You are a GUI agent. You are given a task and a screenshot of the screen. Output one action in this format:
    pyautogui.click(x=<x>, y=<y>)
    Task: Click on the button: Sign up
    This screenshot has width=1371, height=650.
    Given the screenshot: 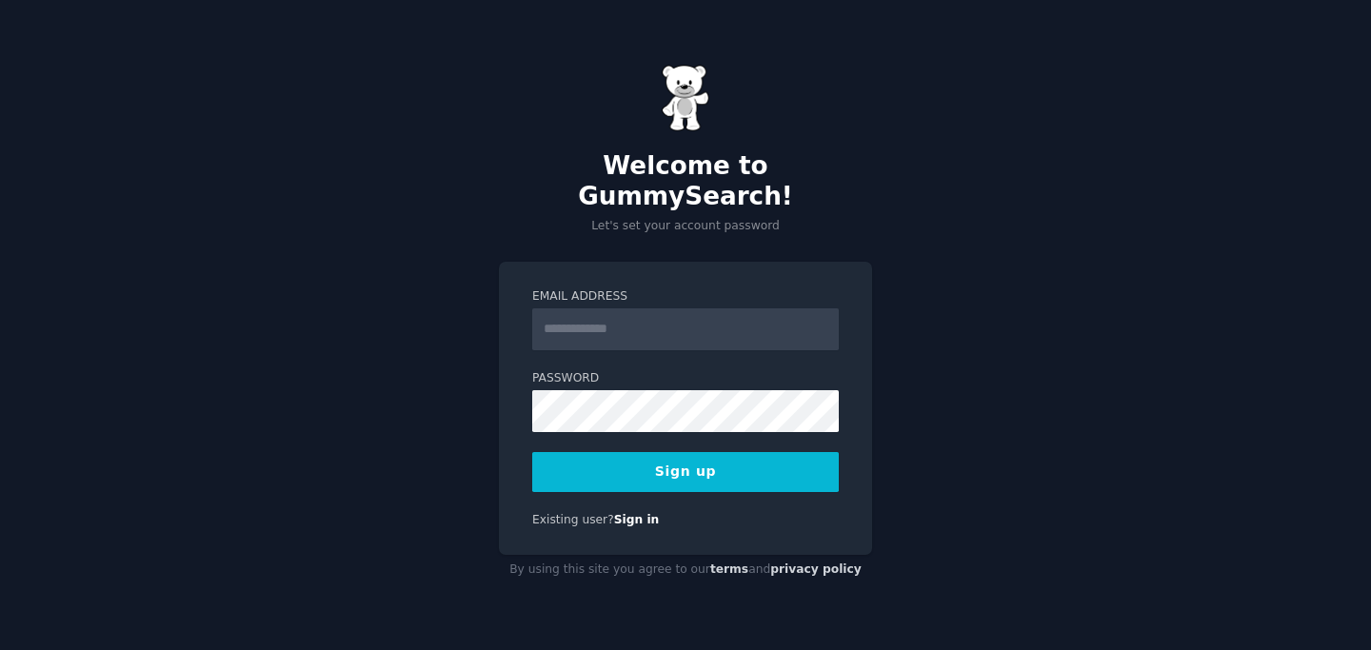 What is the action you would take?
    pyautogui.click(x=685, y=472)
    